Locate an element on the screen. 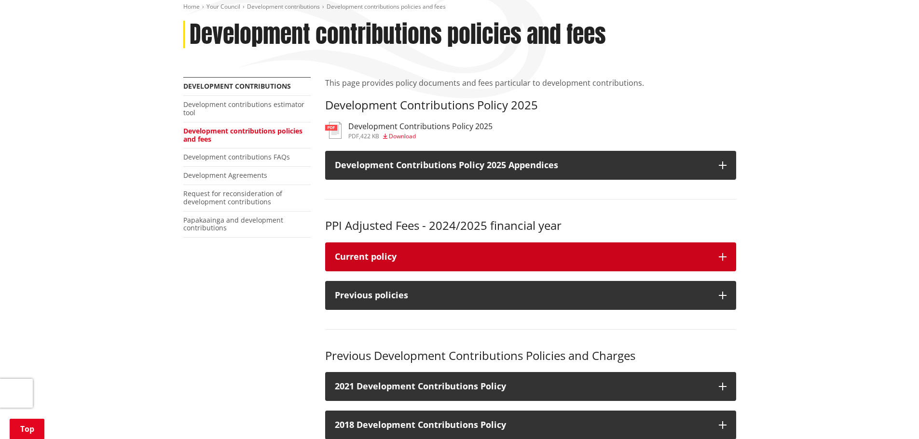 The width and height of the screenshot is (919, 439). img: document-pdf.svg is located at coordinates (333, 130).